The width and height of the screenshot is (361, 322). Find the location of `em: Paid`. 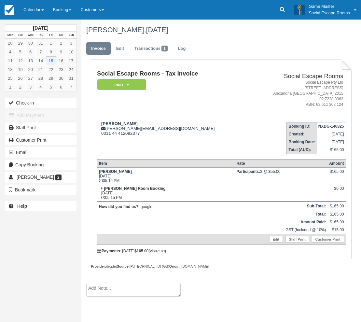

em: Paid is located at coordinates (122, 85).